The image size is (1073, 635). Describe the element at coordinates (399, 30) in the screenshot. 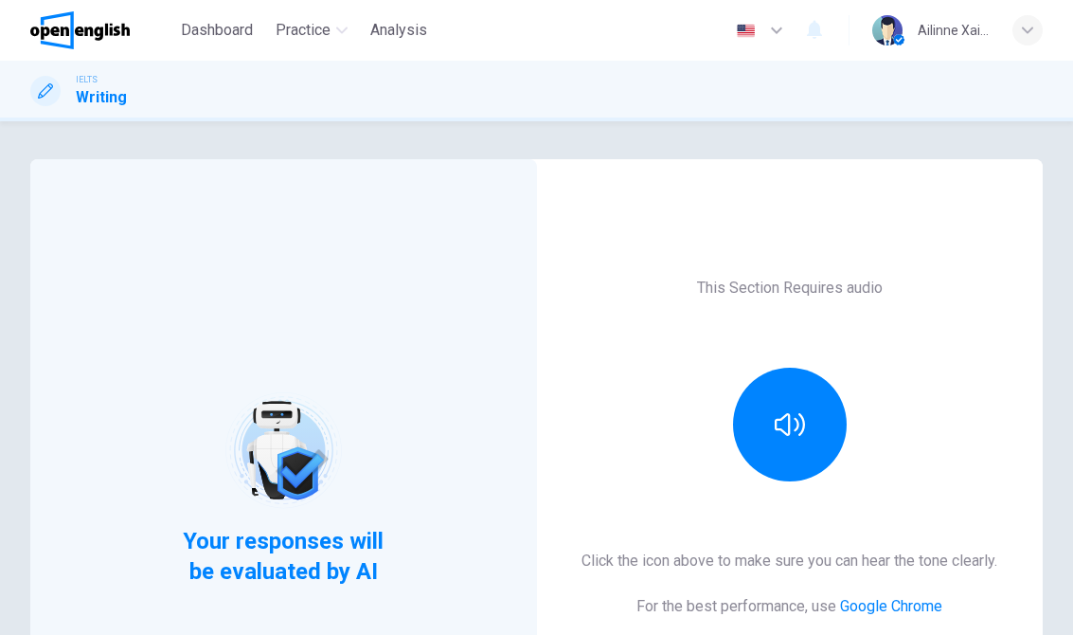

I see `a: Analysis` at that location.